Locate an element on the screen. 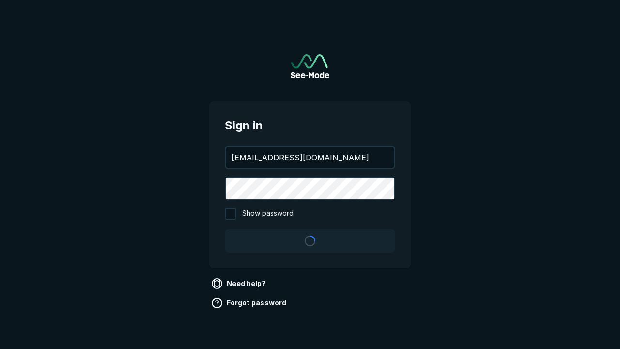 This screenshot has width=620, height=349. span: Show password is located at coordinates (268, 213).